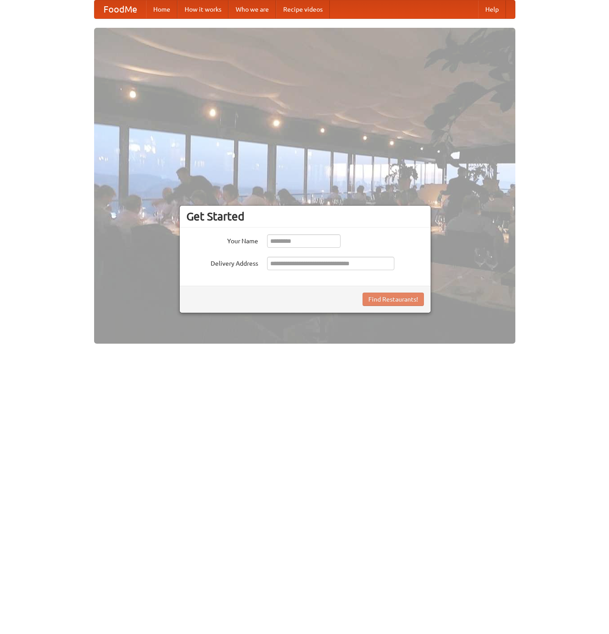  Describe the element at coordinates (303, 9) in the screenshot. I see `a: Recipe videos` at that location.